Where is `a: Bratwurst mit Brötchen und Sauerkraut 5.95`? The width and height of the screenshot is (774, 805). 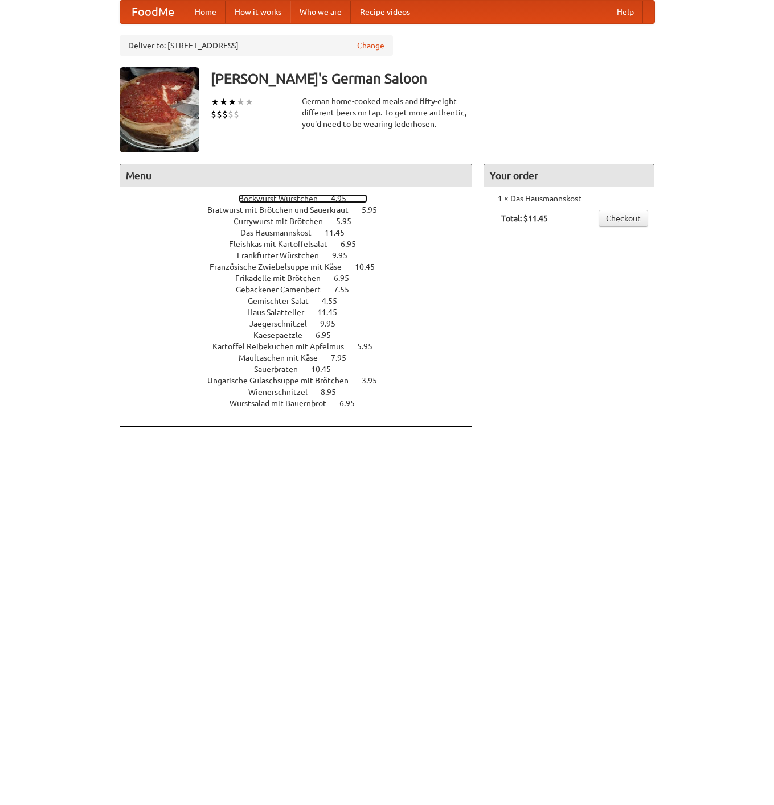
a: Bratwurst mit Brötchen und Sauerkraut 5.95 is located at coordinates (302, 210).